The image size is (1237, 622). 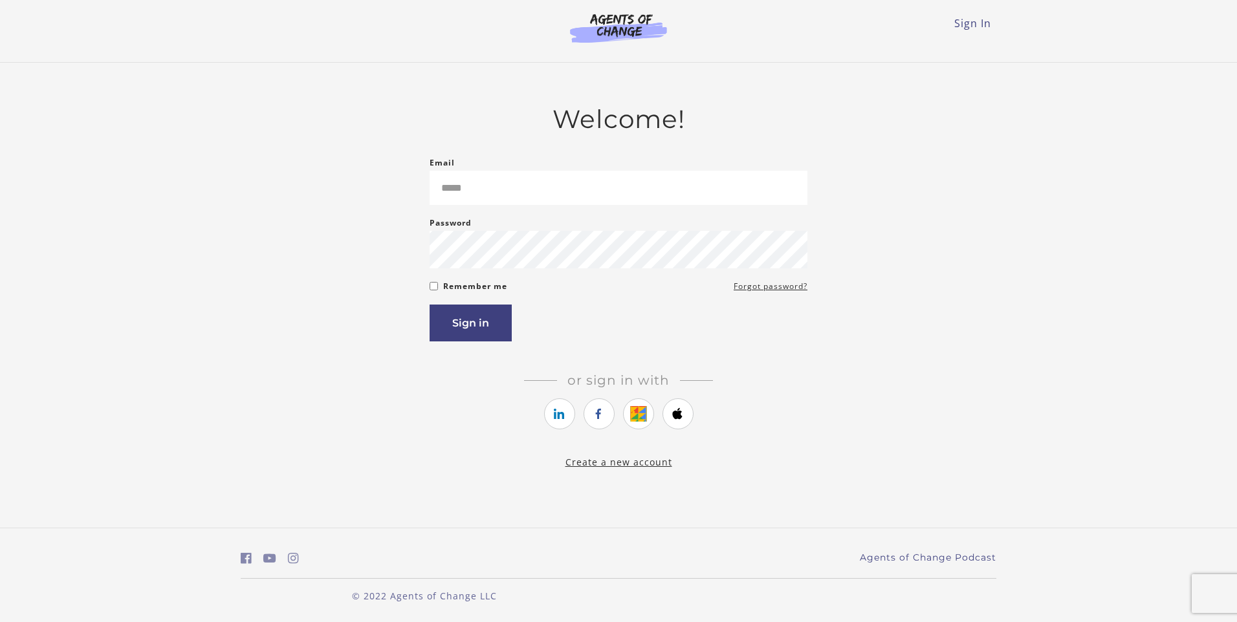 What do you see at coordinates (638, 414) in the screenshot?
I see `a: https://courses.thinkific.com/users/auth/google?ss%5Breferral%5D=&ss%5Buser_return_to%5D=&ss%5Bvi...` at bounding box center [638, 414].